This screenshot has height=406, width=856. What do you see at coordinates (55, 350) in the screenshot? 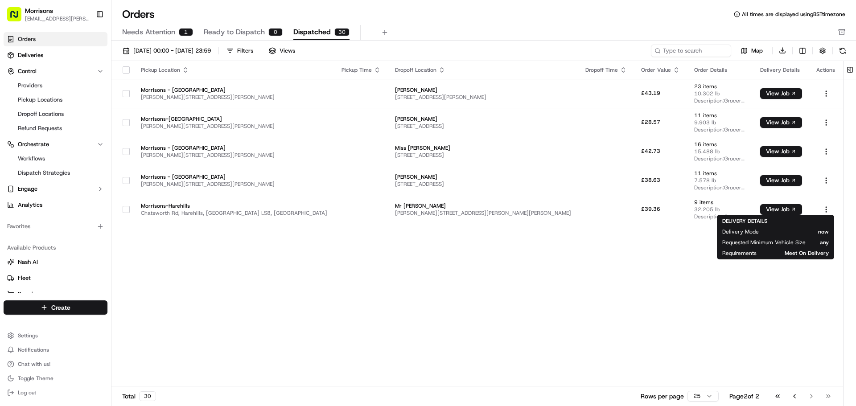
I see `button: Notifications` at bounding box center [55, 350].